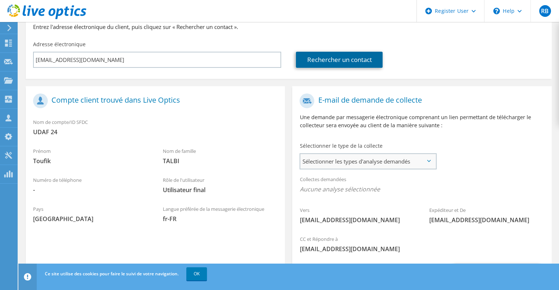 This screenshot has width=559, height=290. I want to click on span: UDAF 24, so click(155, 132).